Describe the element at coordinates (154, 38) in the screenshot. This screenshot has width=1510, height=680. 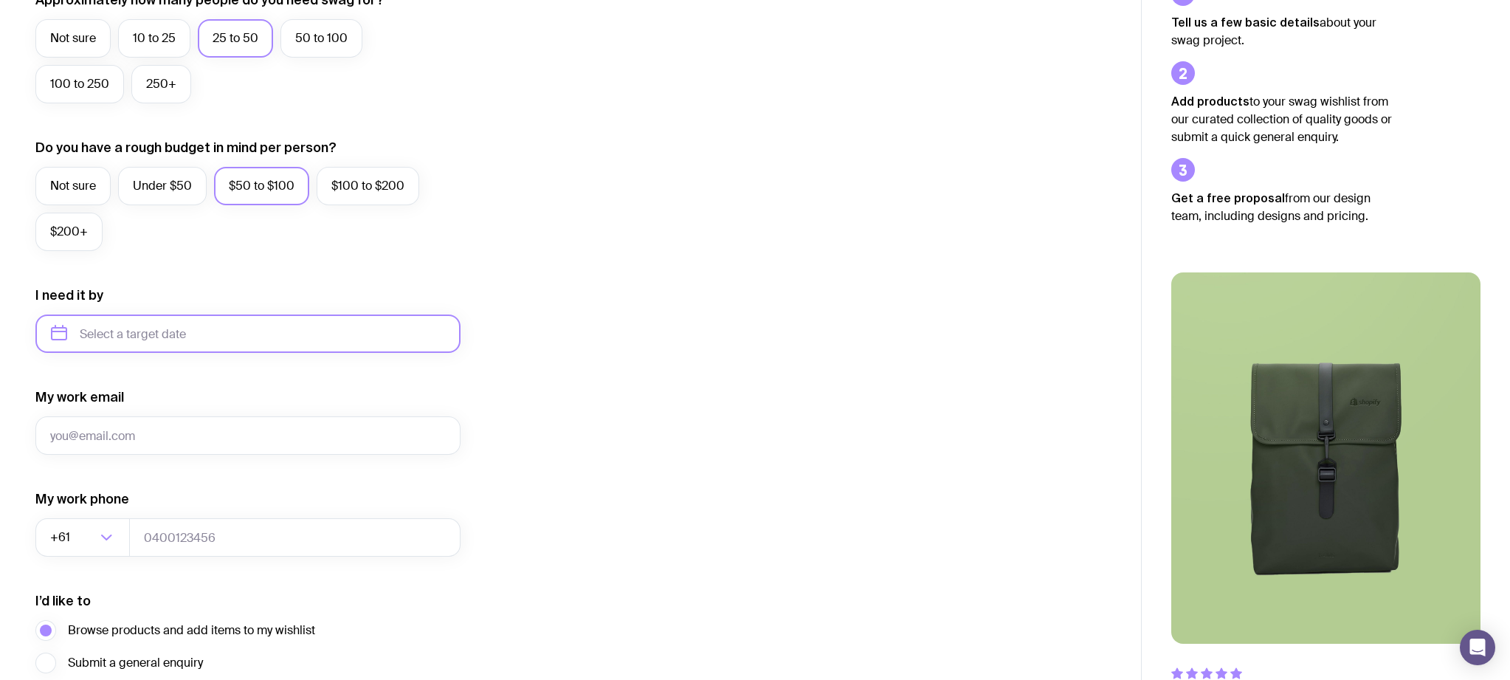
I see `label: 10 to 25` at that location.